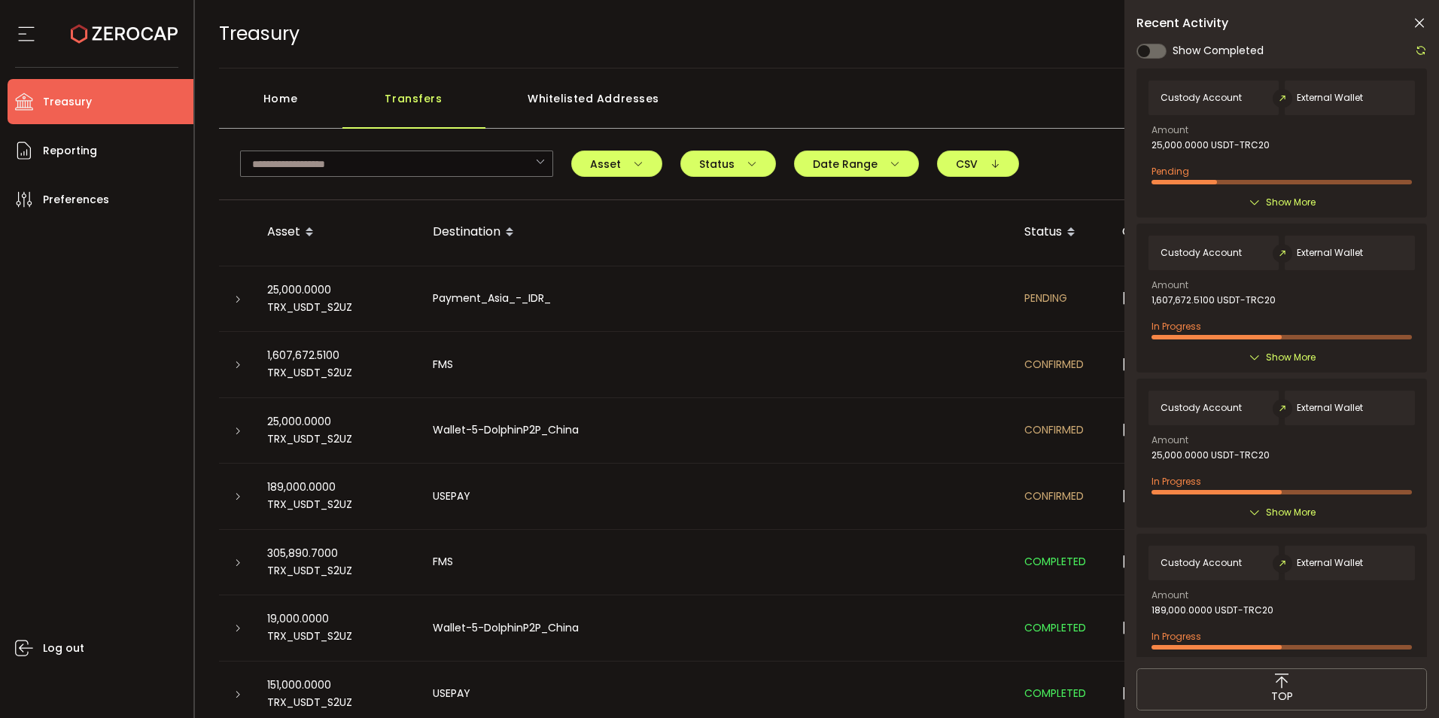  I want to click on div: Home, so click(281, 106).